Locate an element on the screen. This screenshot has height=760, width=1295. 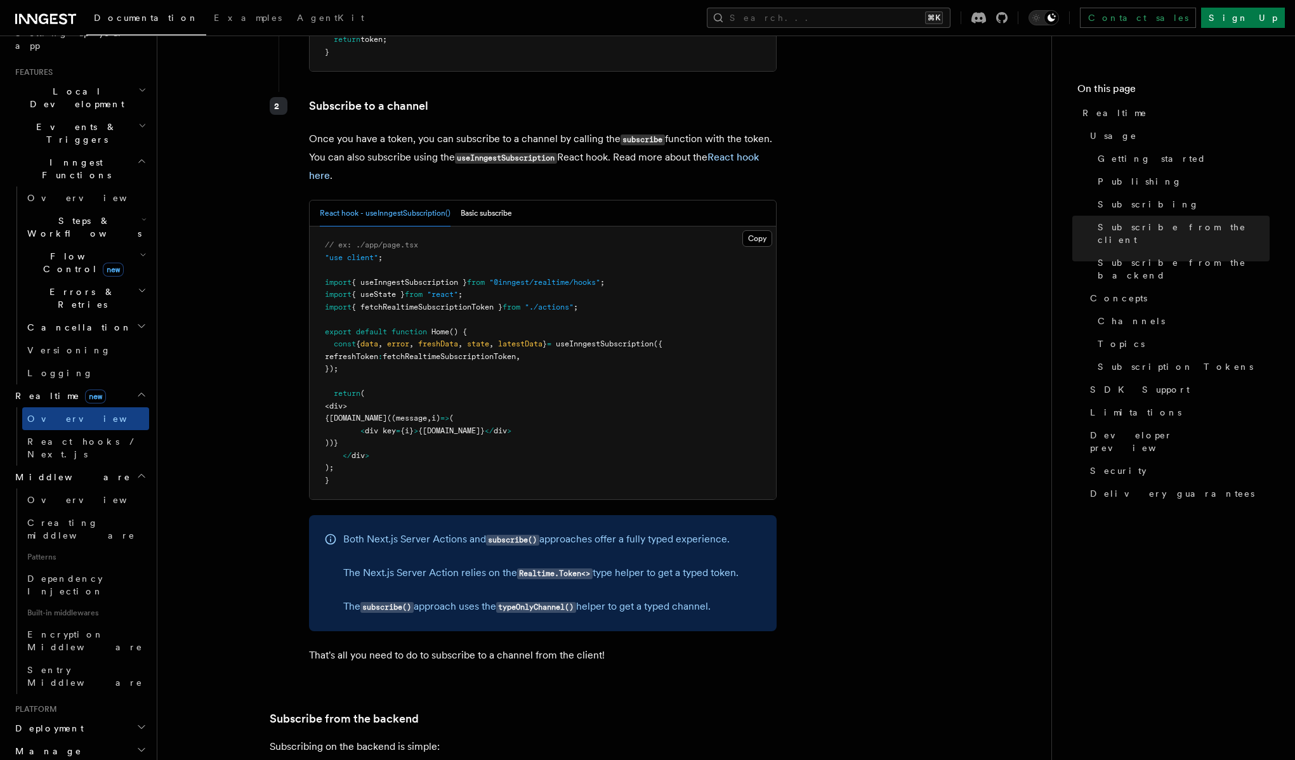
span: export is located at coordinates (338, 332).